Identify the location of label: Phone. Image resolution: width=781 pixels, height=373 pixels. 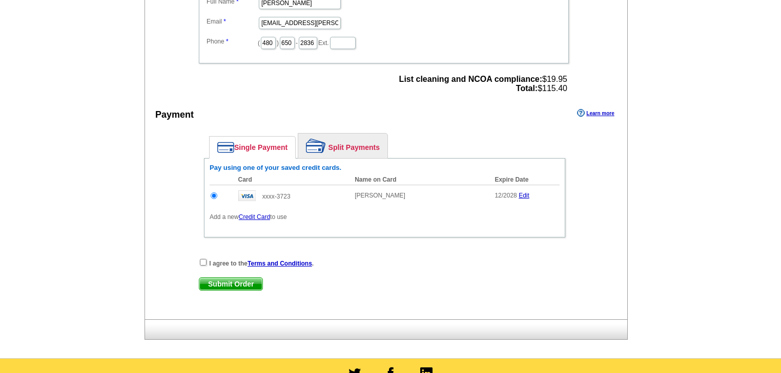
(232, 41).